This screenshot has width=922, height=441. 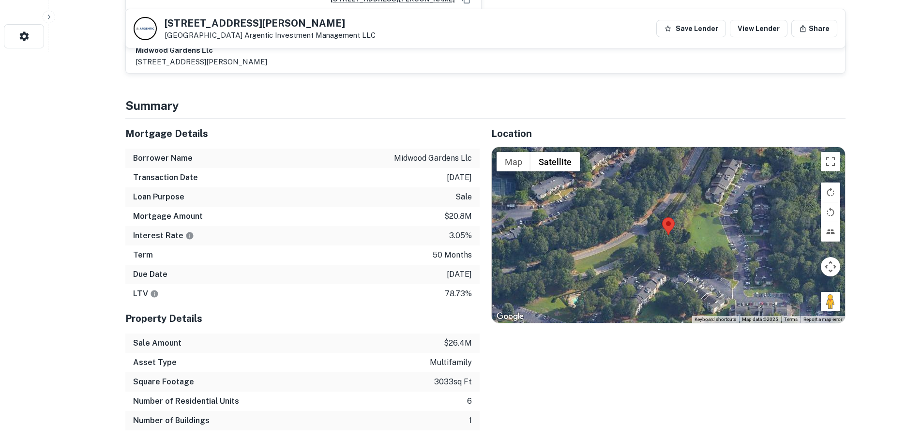 What do you see at coordinates (669, 134) in the screenshot?
I see `h5: Location` at bounding box center [669, 134].